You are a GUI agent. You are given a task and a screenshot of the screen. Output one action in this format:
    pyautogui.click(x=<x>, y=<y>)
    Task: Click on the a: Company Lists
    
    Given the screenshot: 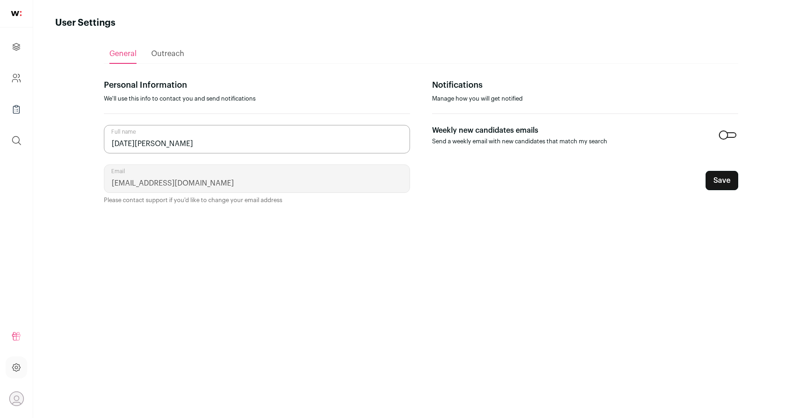 What is the action you would take?
    pyautogui.click(x=16, y=109)
    